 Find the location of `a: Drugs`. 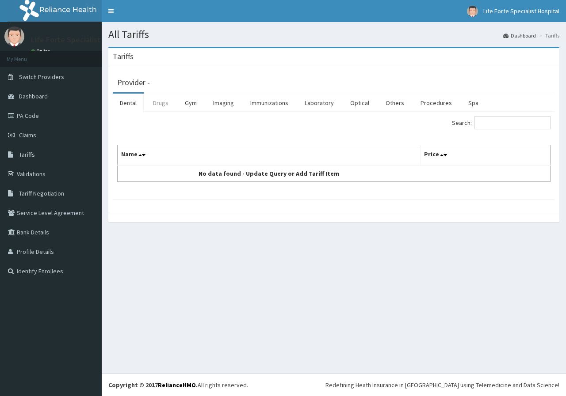

a: Drugs is located at coordinates (160, 103).